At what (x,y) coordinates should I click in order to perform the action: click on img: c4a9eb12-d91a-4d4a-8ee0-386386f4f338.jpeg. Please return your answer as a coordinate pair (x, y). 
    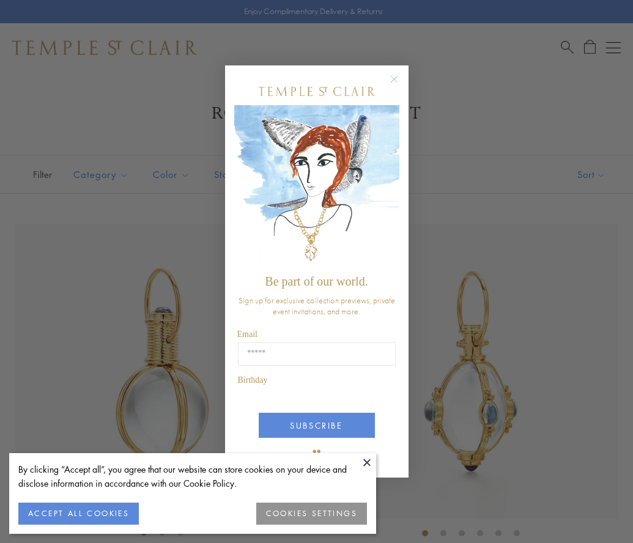
    Looking at the image, I should click on (317, 187).